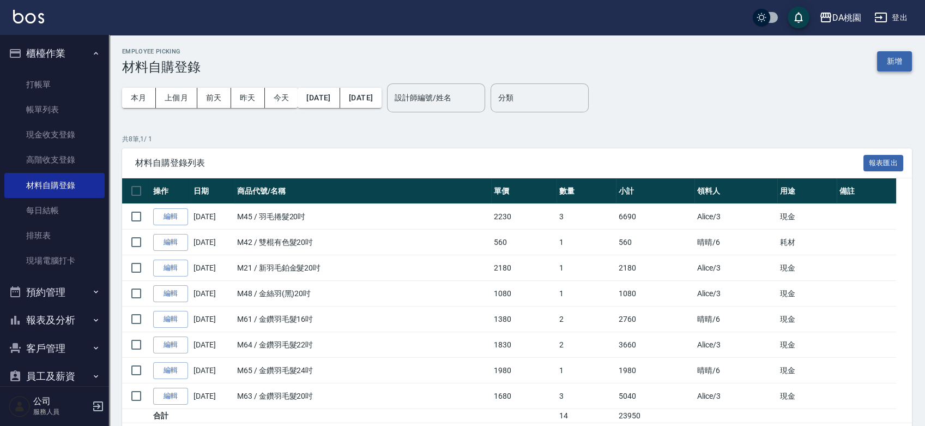  I want to click on td: 3660, so click(654, 344).